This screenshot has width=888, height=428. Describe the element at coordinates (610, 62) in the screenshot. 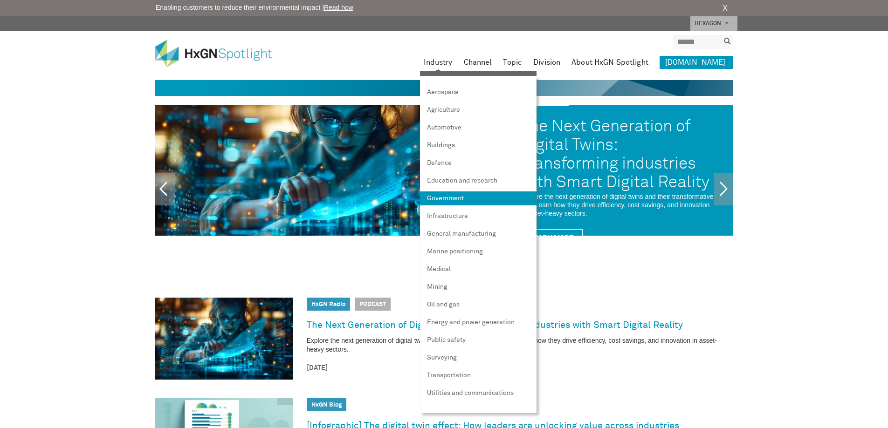

I see `a: About HxGN Spotlight` at that location.